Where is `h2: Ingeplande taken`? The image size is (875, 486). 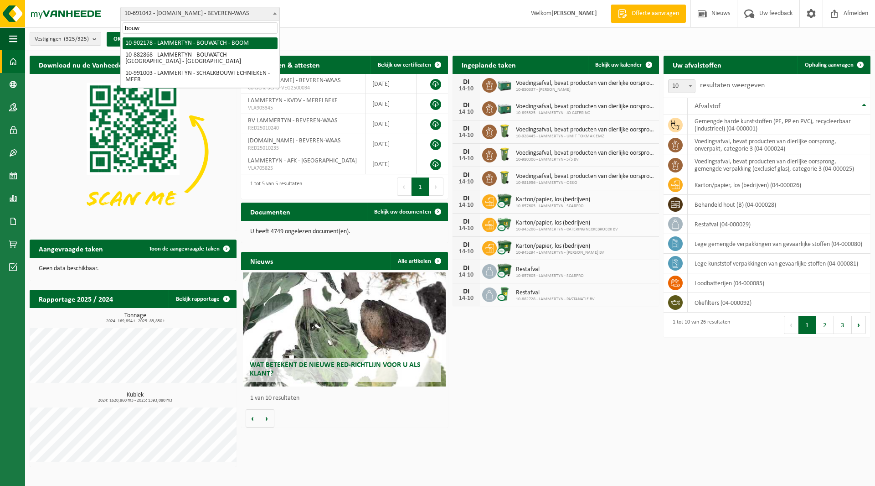 h2: Ingeplande taken is located at coordinates (489, 64).